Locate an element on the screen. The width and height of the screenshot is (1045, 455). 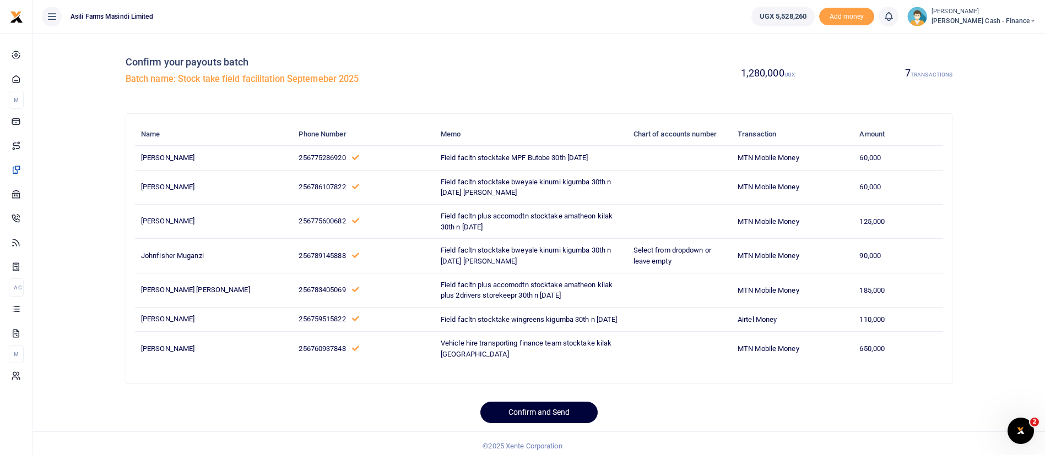
td: 125,000 is located at coordinates (898, 221).